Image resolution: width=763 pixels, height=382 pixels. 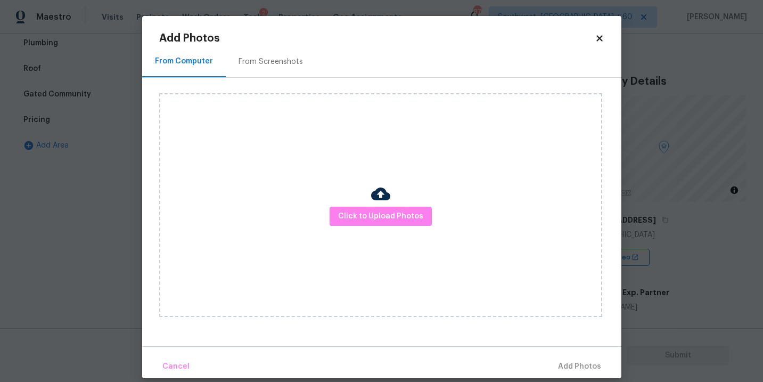 What do you see at coordinates (381, 216) in the screenshot?
I see `button: Click to Upload Photos` at bounding box center [381, 216].